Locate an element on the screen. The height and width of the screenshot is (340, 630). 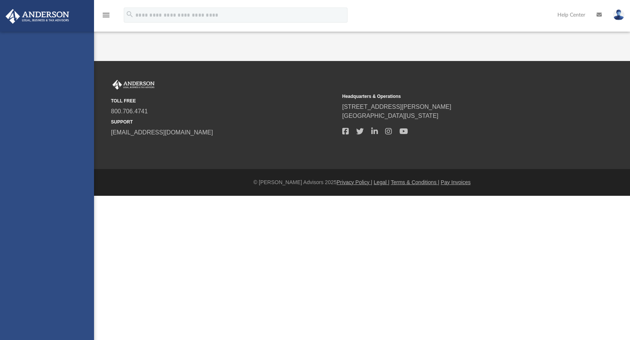
img: User Pic is located at coordinates (619, 15).